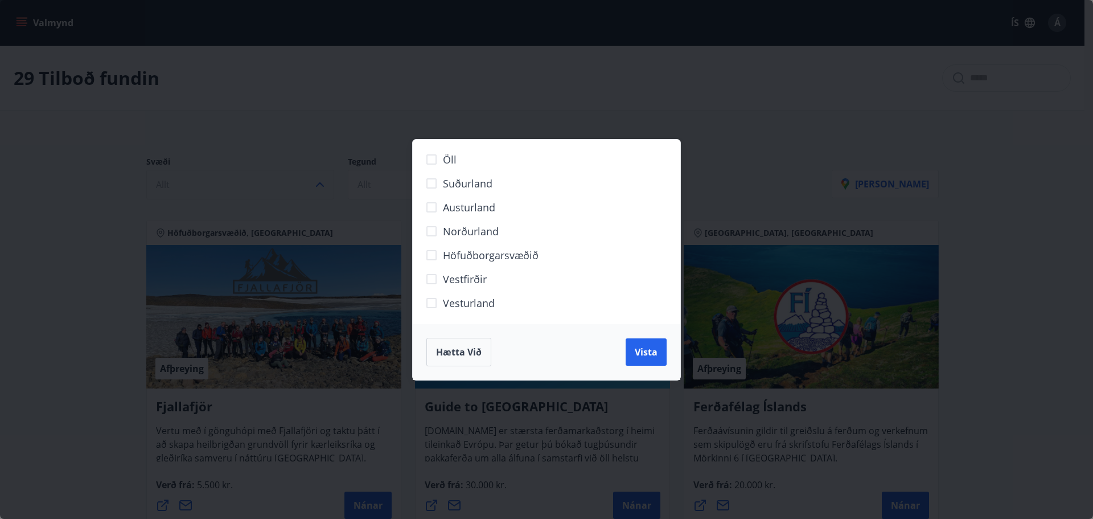  What do you see at coordinates (467, 183) in the screenshot?
I see `span: Suðurland` at bounding box center [467, 183].